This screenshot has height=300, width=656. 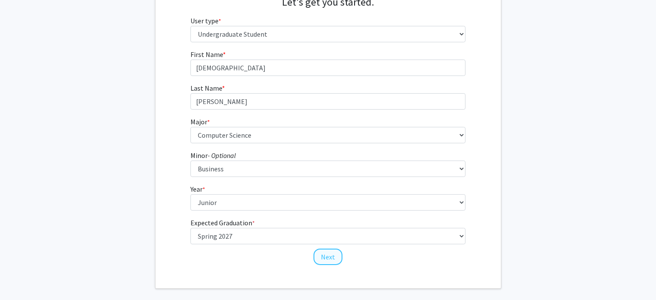 I want to click on label: Minor, so click(x=213, y=156).